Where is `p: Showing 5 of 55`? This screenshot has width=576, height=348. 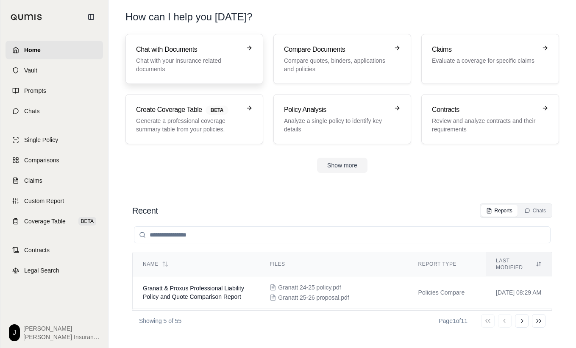 p: Showing 5 of 55 is located at coordinates (160, 321).